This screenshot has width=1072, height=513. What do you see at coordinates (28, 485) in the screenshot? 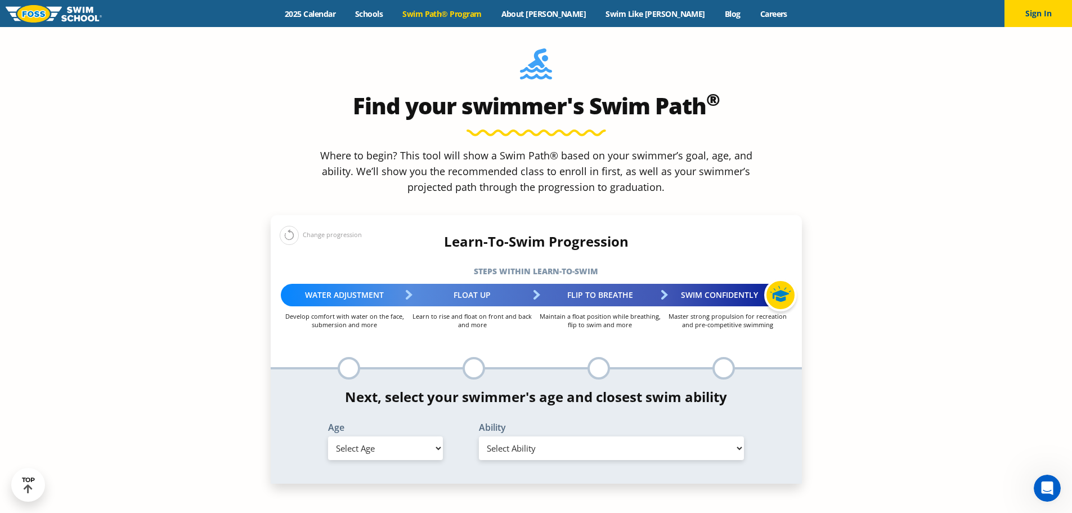
I see `div: TOP` at bounding box center [28, 485].